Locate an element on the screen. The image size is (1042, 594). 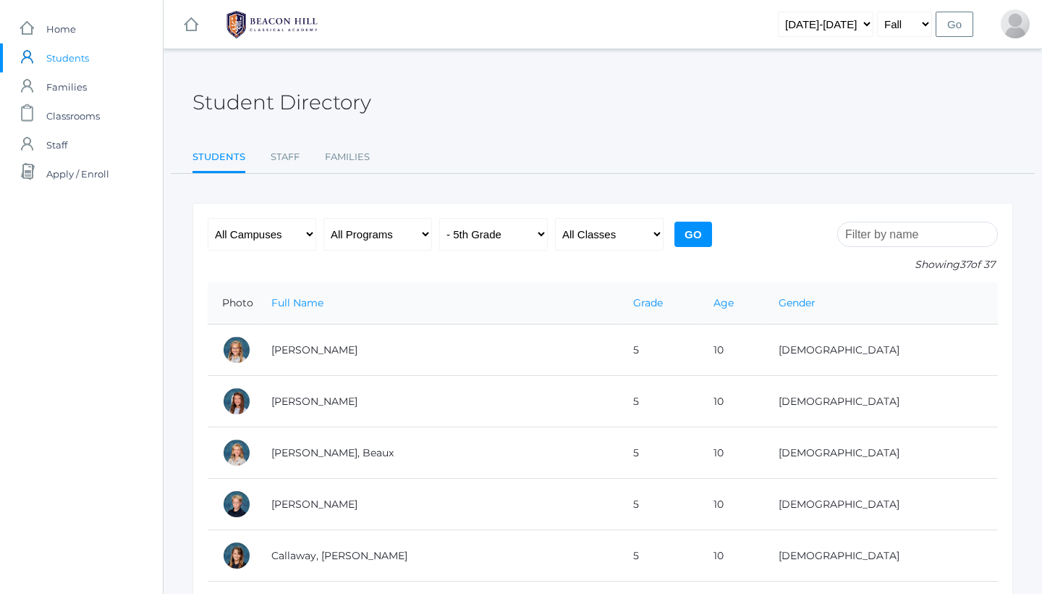
span: Home is located at coordinates (61, 29).